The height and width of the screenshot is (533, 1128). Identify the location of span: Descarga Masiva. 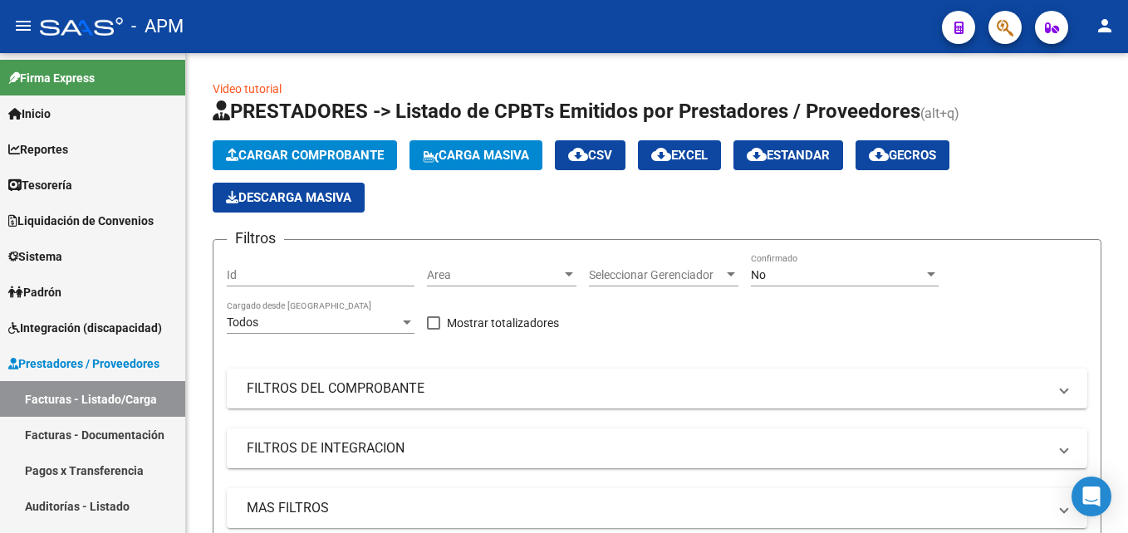
(288, 198).